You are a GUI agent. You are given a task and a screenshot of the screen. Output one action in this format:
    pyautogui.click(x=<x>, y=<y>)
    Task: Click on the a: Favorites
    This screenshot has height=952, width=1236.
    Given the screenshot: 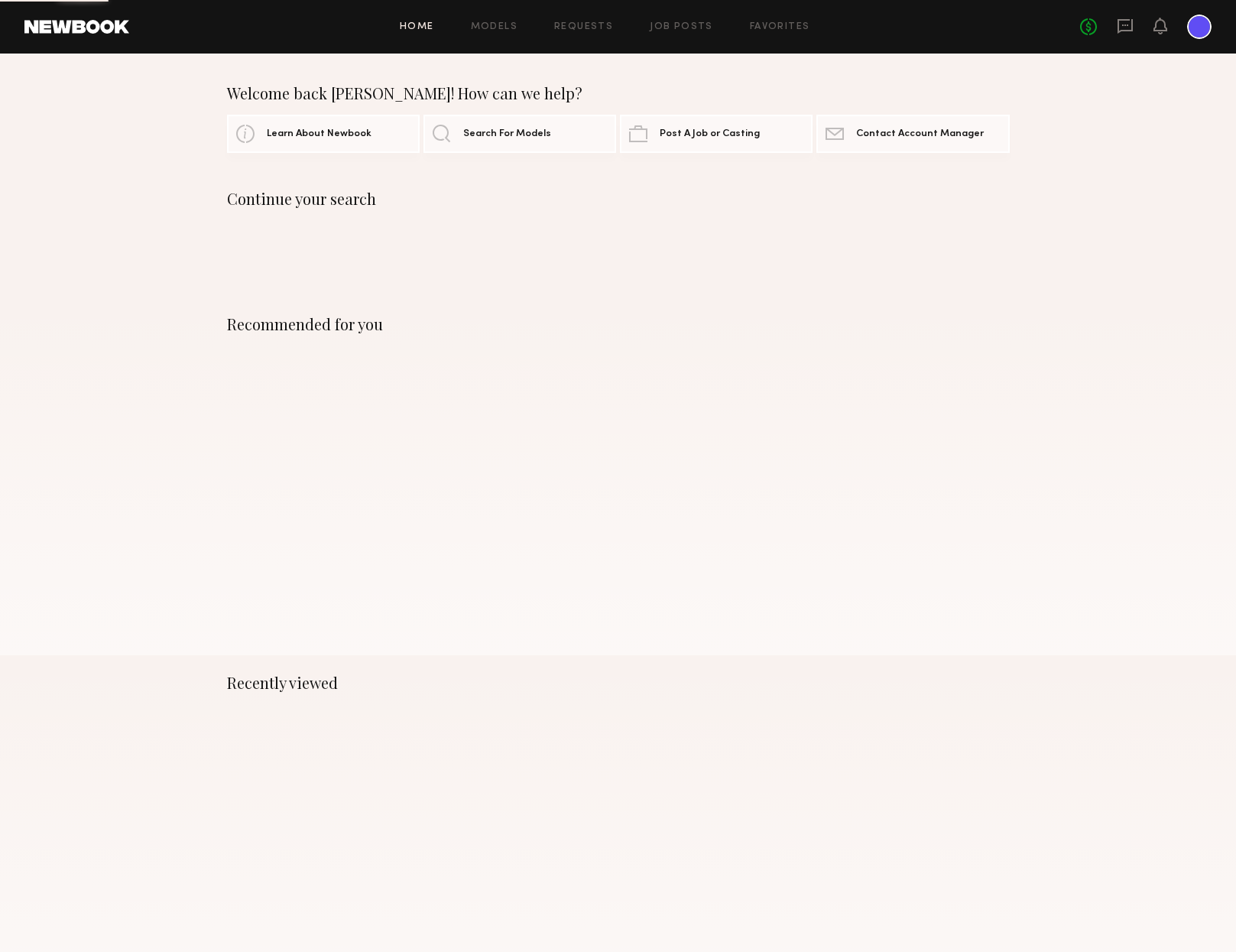 What is the action you would take?
    pyautogui.click(x=779, y=27)
    